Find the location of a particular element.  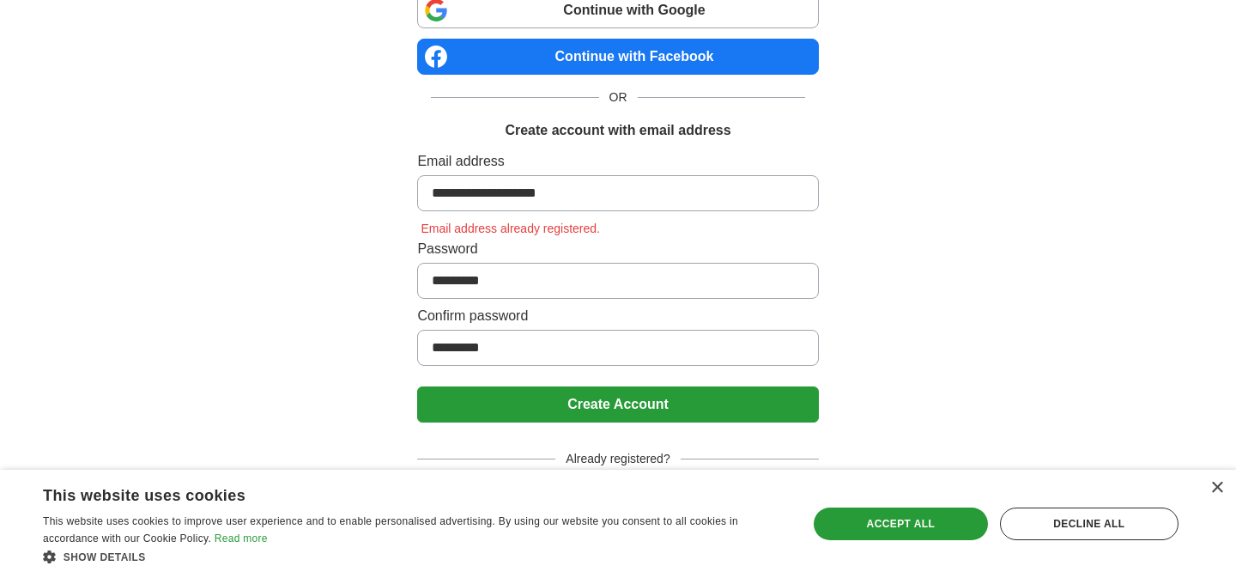

button: Create Account is located at coordinates (617, 404).